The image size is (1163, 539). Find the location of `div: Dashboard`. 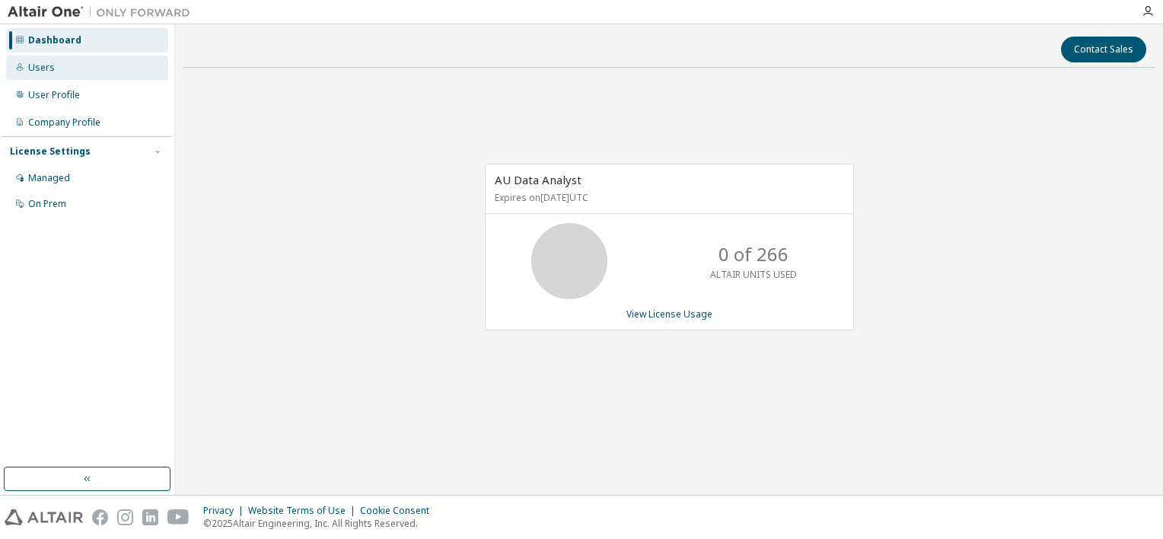

div: Dashboard is located at coordinates (55, 40).